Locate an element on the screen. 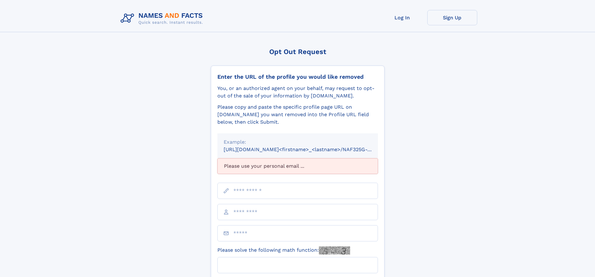 This screenshot has width=595, height=277. div: Enter the URL of the profile you would like removed is located at coordinates (298, 77).